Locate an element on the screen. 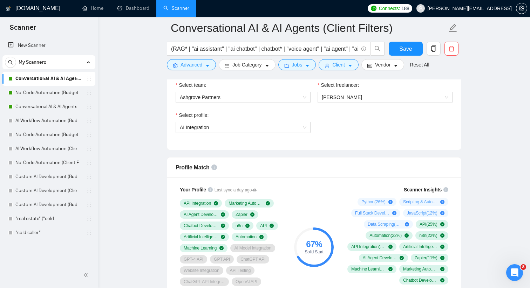 This screenshot has width=530, height=288. a: New Scanner is located at coordinates (49, 46).